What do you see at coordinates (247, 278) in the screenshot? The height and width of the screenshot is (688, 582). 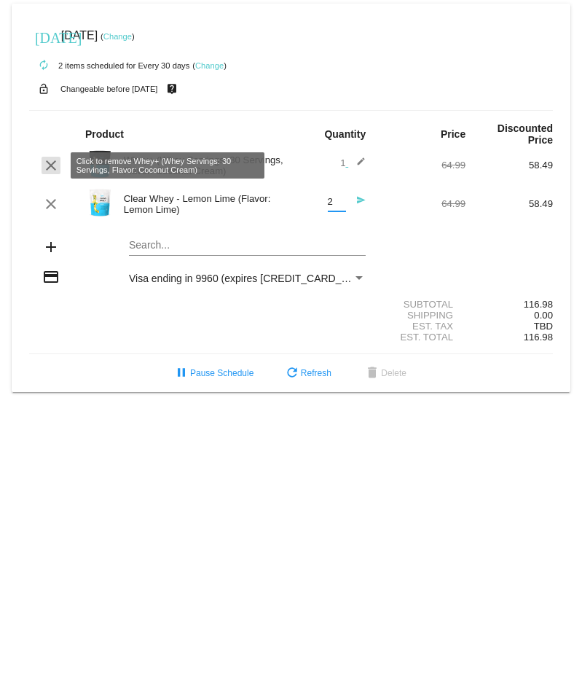 I see `mat-select: Payment Method` at bounding box center [247, 278].